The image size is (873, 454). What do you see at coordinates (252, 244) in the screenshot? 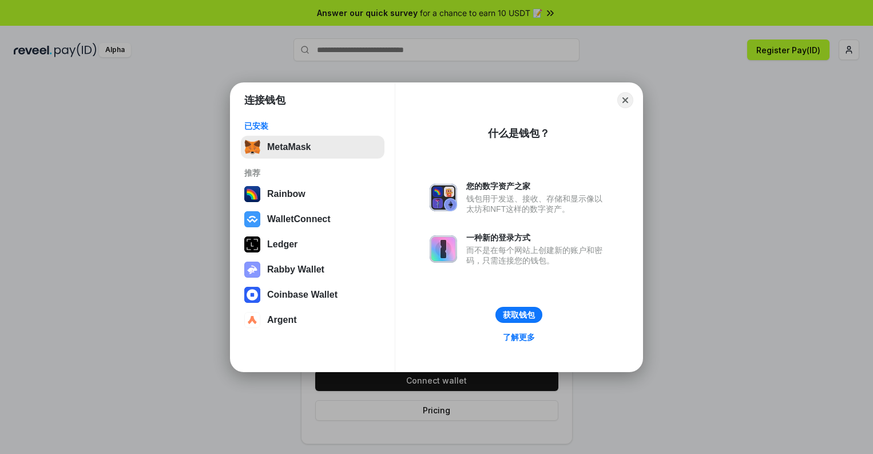
I see `img: svg+xml,%3Csvg%20xmlns%3D%22http%3A%2F%2Fwww.w3.org%2F2000%2Fsvg%22%20width%3D%2228%22%20height%3...` at bounding box center [252, 244].